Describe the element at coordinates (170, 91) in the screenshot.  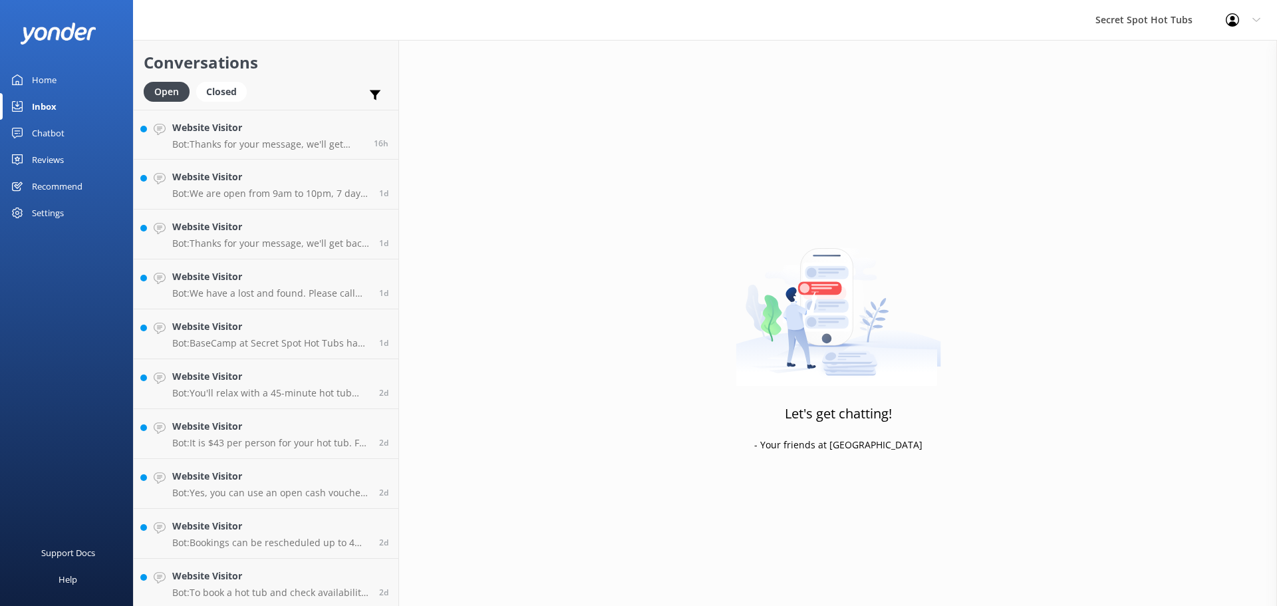
I see `a: Open` at that location.